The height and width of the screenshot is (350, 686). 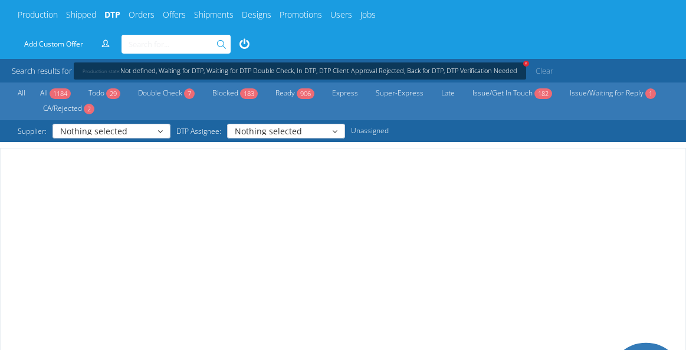 I want to click on a: Late, so click(x=448, y=94).